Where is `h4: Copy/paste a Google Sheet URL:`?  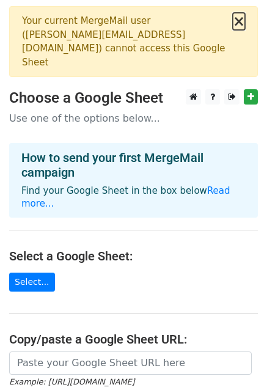
h4: Copy/paste a Google Sheet URL: is located at coordinates (133, 339).